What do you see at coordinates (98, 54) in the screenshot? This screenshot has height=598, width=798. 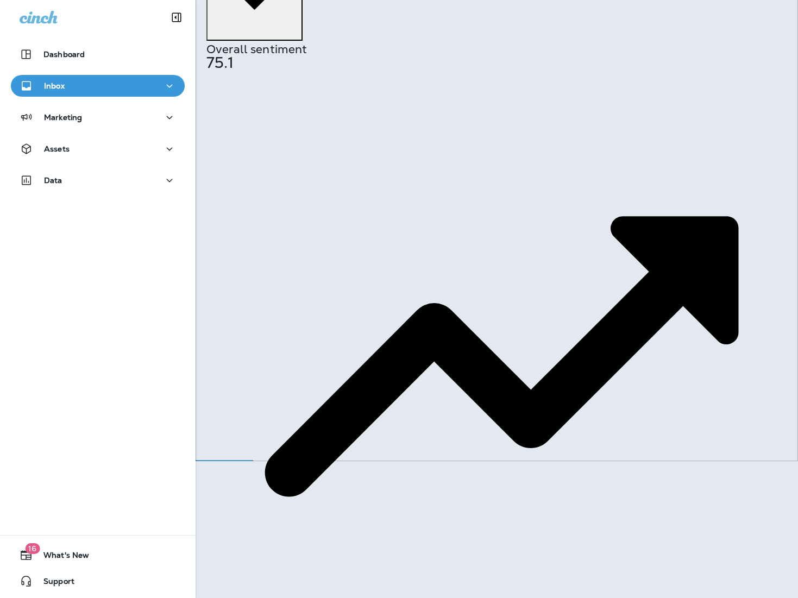 I see `button: Dashboard` at bounding box center [98, 54].